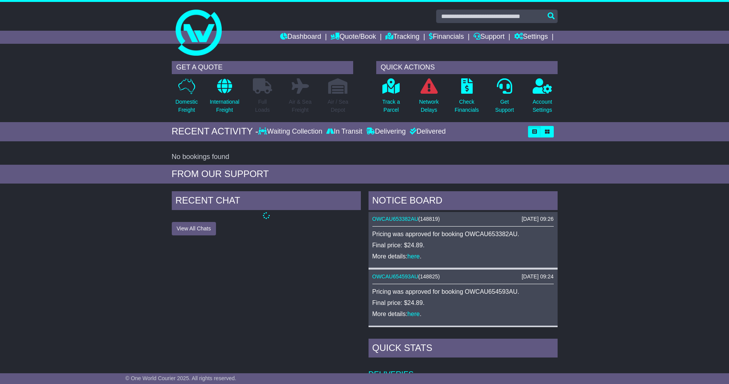 This screenshot has height=384, width=729. What do you see at coordinates (266, 202) in the screenshot?
I see `div: RECENT CHAT` at bounding box center [266, 202].